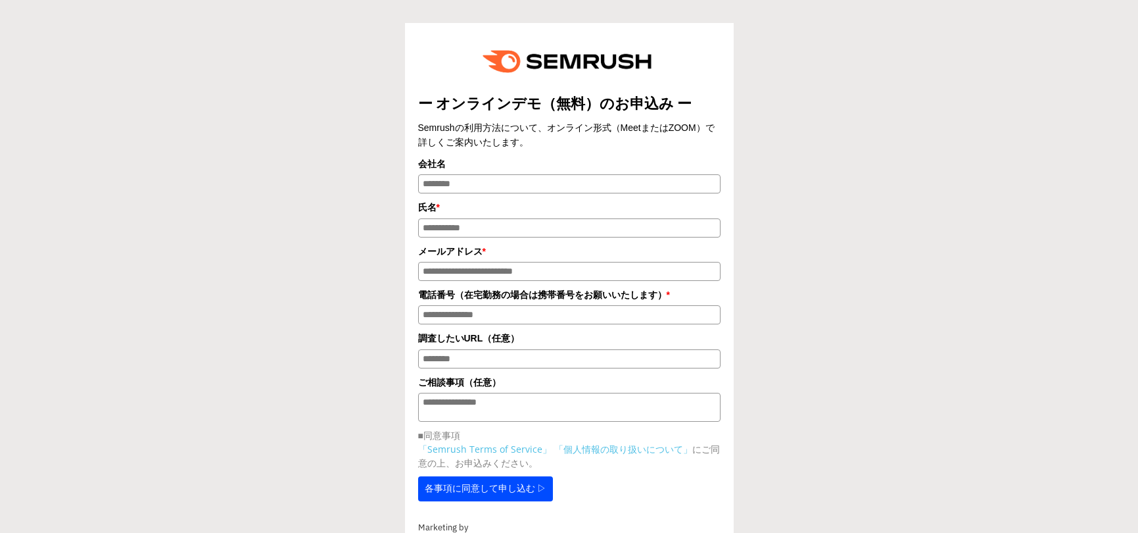 Image resolution: width=1138 pixels, height=533 pixels. What do you see at coordinates (569, 435) in the screenshot?
I see `p: ■同意事項` at bounding box center [569, 435].